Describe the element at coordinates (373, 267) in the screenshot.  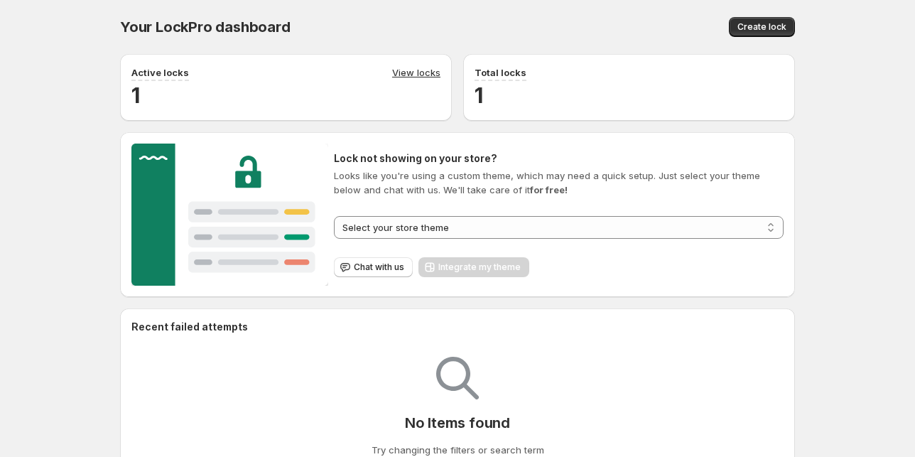
I see `button: Chat with us` at that location.